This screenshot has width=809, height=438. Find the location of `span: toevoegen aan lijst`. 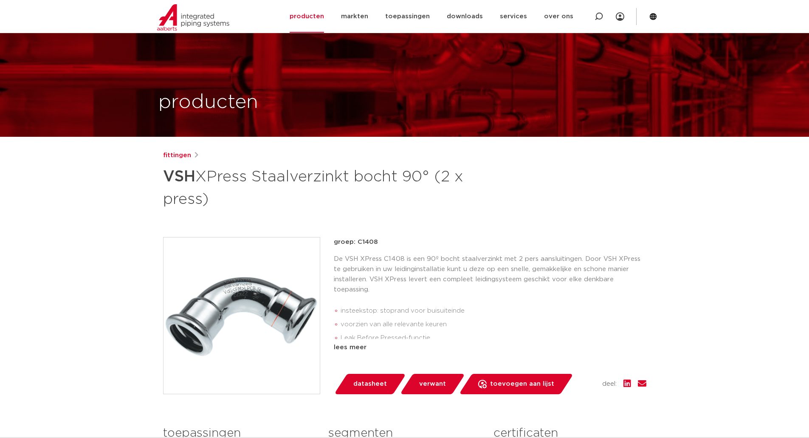

span: toevoegen aan lijst is located at coordinates (522, 384).